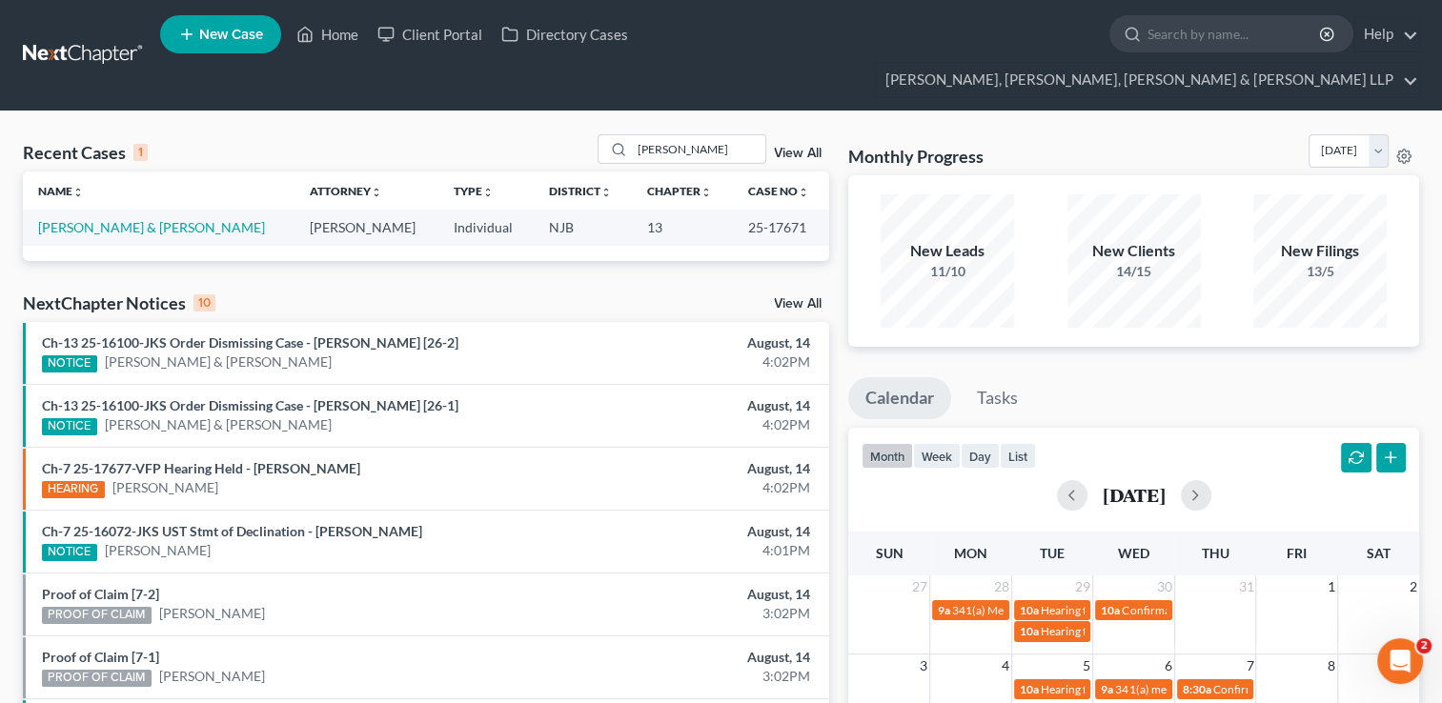 The height and width of the screenshot is (703, 1442). I want to click on a: Attorneyunfold_more, so click(346, 191).